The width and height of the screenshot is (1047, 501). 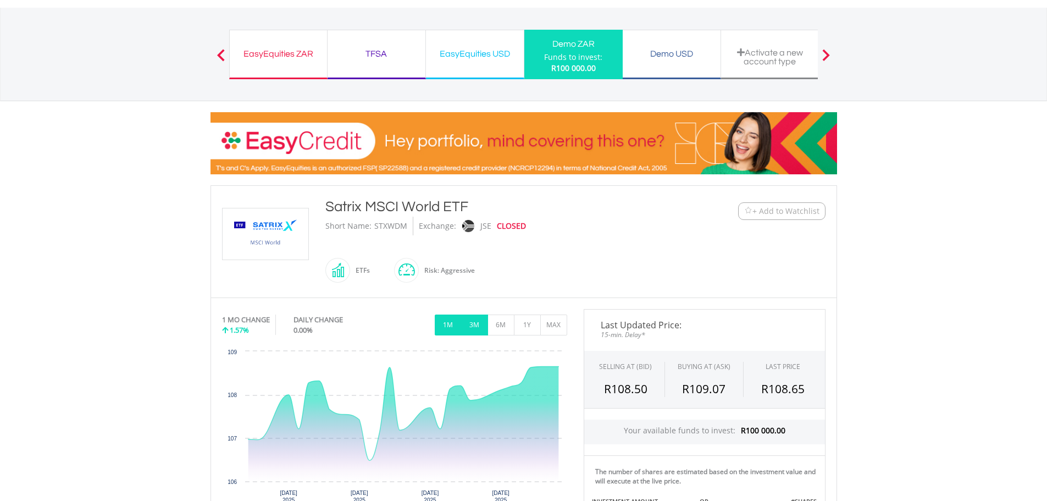 What do you see at coordinates (527, 325) in the screenshot?
I see `button: 1Y` at bounding box center [527, 325].